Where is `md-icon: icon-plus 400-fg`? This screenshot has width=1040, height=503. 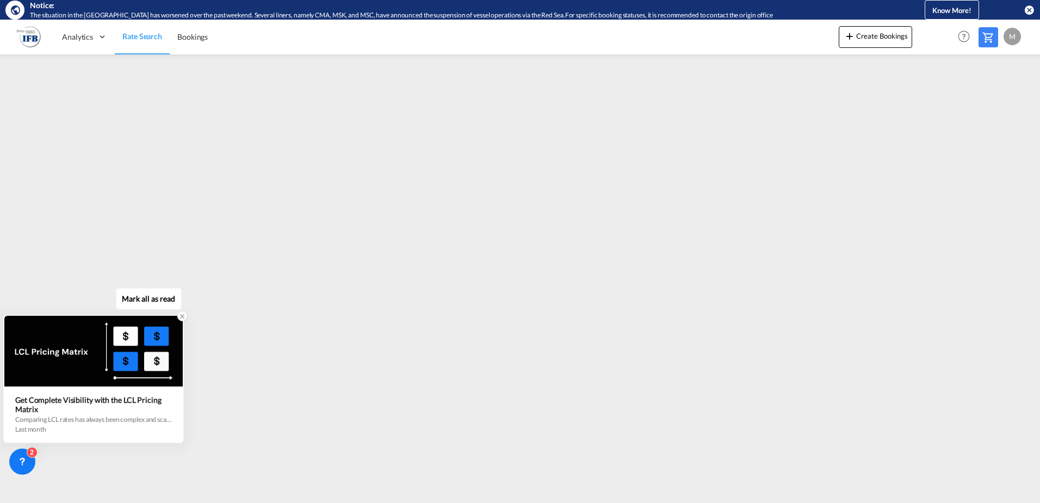
md-icon: icon-plus 400-fg is located at coordinates (850, 36).